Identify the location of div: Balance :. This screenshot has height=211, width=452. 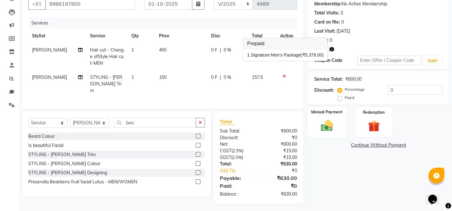
(237, 194).